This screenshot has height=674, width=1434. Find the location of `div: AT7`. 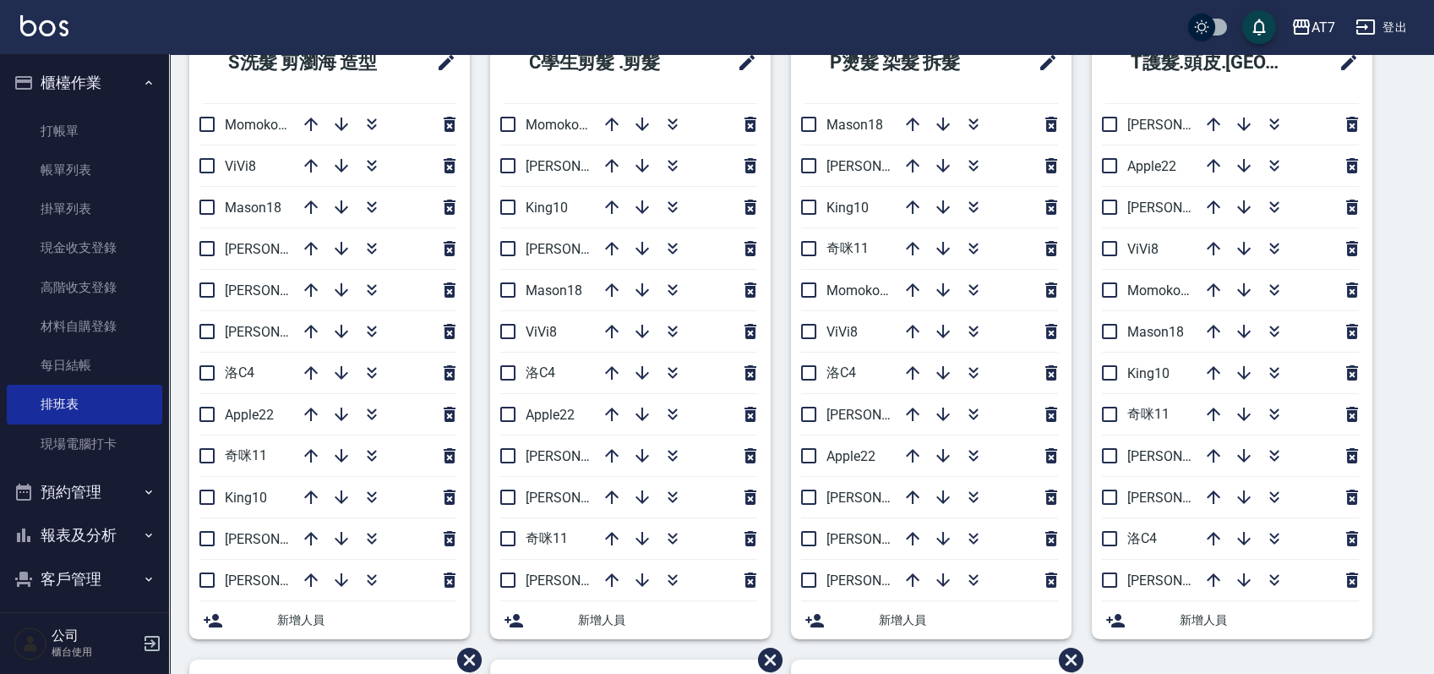

div: AT7 is located at coordinates (1324, 27).